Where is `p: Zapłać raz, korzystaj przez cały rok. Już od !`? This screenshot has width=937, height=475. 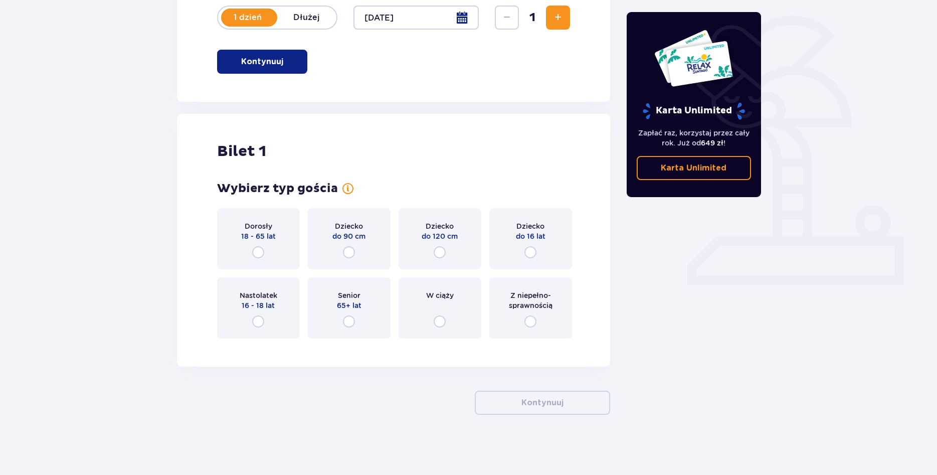 p: Zapłać raz, korzystaj przez cały rok. Już od ! is located at coordinates (694, 138).